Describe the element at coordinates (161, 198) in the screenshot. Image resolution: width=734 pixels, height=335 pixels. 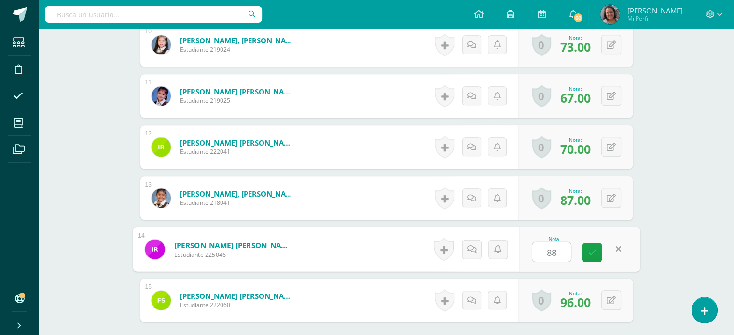
I see `img: 672451b0e5ee2516b9cf93e504062210.png` at that location.